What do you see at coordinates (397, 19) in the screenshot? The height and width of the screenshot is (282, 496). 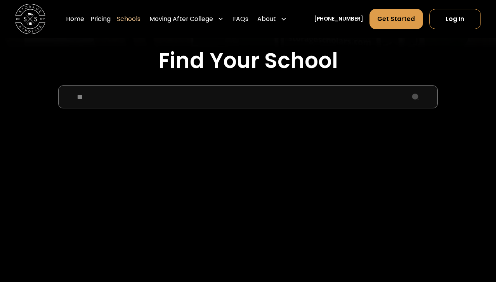 I see `a: Get Started` at bounding box center [397, 19].